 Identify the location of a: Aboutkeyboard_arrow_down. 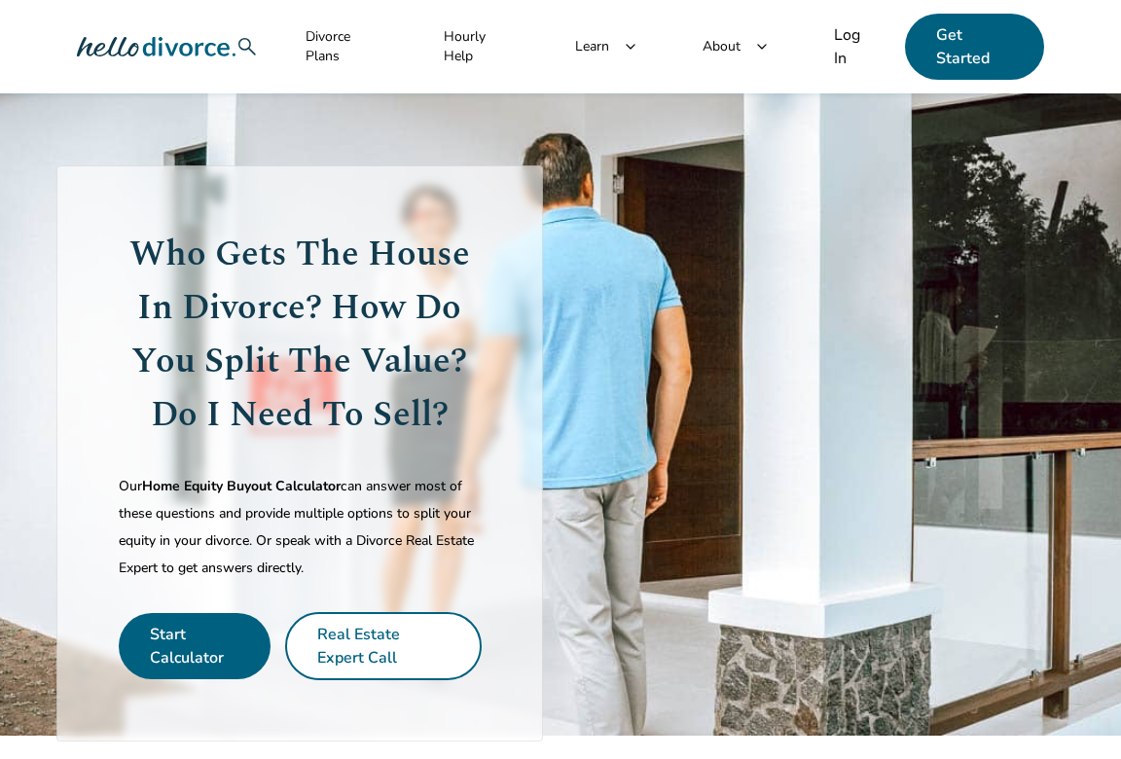
(736, 47).